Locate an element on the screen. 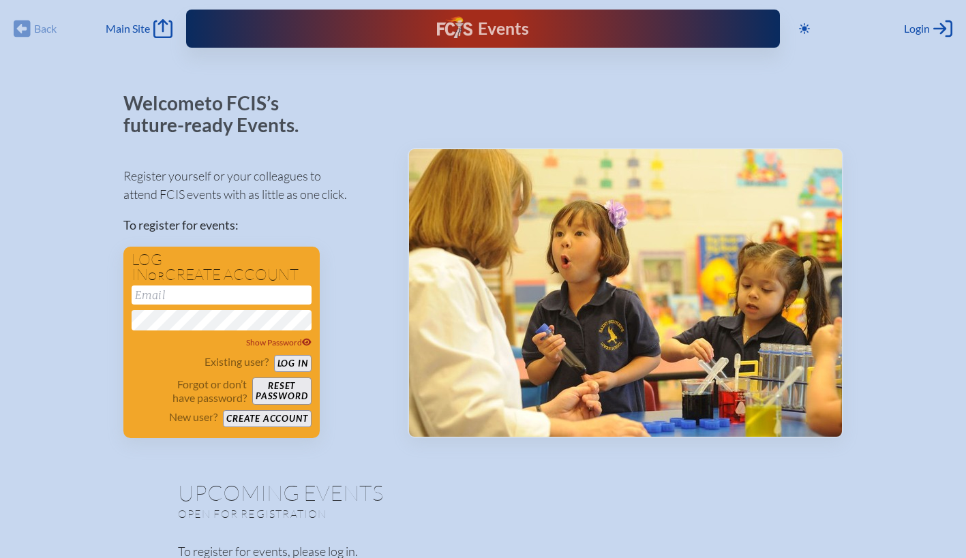 This screenshot has width=966, height=558. p: New user? is located at coordinates (193, 417).